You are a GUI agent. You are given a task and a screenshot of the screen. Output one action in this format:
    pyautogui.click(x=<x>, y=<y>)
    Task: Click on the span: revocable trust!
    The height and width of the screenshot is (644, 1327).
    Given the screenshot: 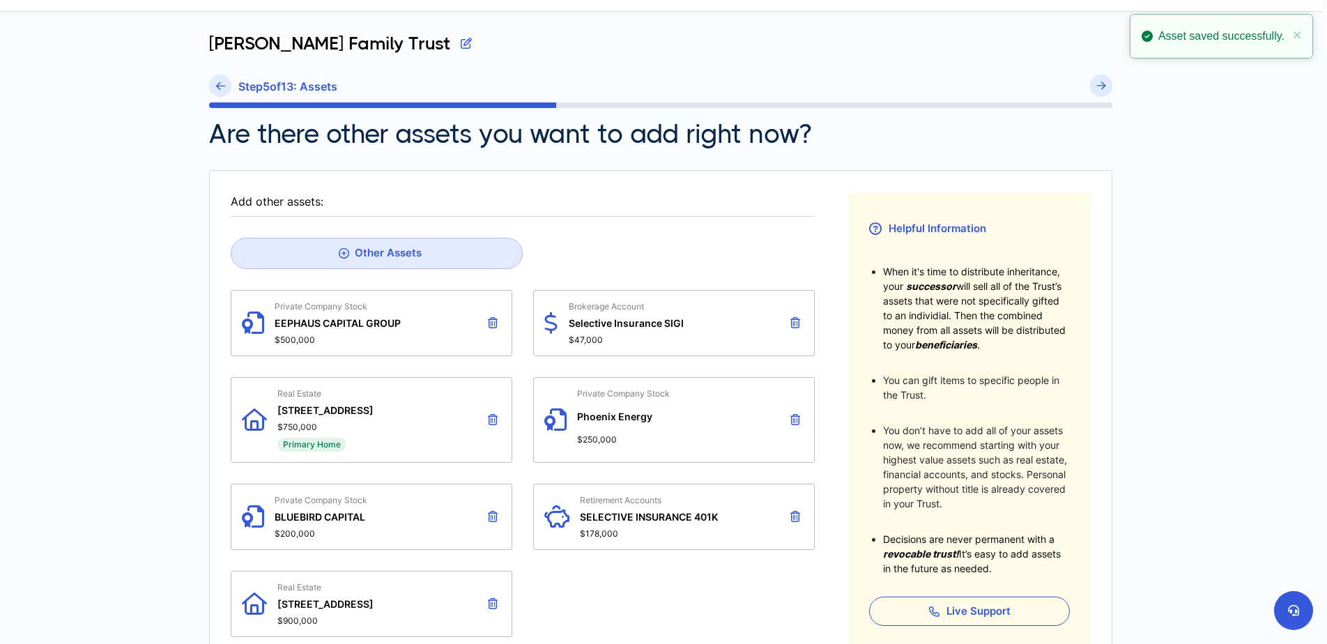 What is the action you would take?
    pyautogui.click(x=921, y=553)
    